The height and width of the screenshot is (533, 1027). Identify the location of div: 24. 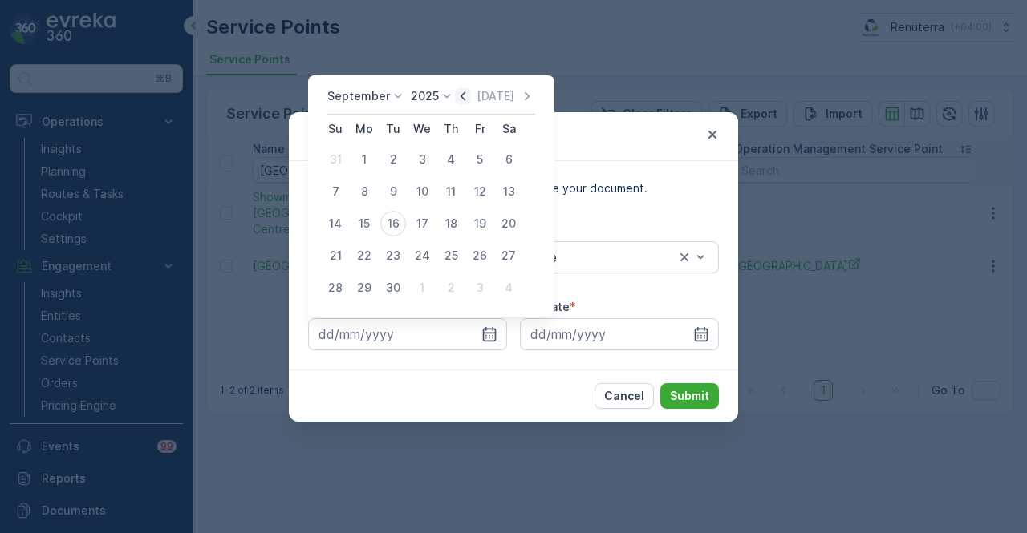
(422, 256).